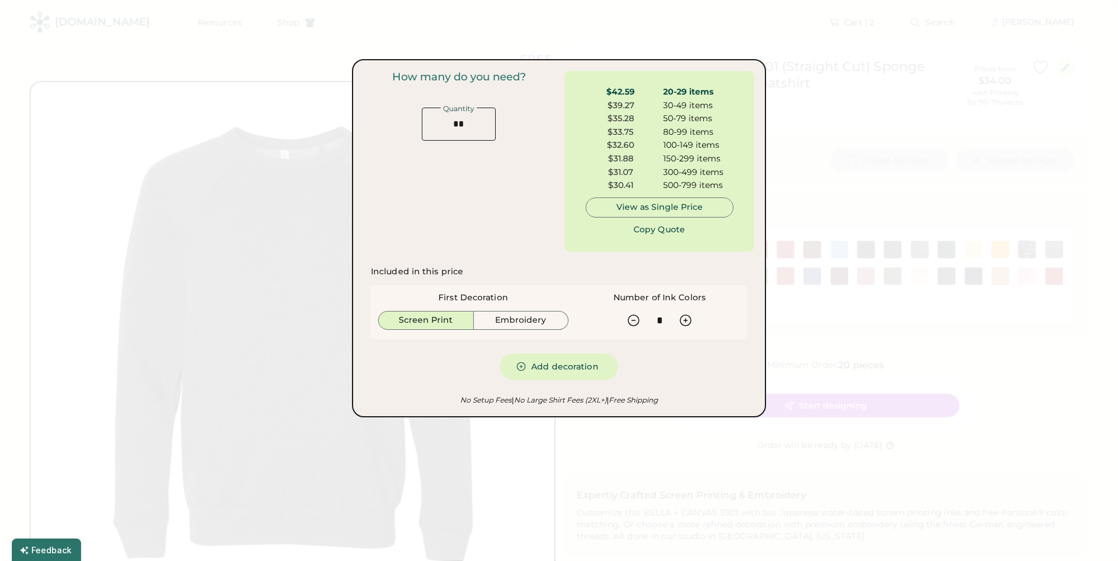 This screenshot has width=1118, height=561. What do you see at coordinates (659, 298) in the screenshot?
I see `div: Number of Ink Colors` at bounding box center [659, 298].